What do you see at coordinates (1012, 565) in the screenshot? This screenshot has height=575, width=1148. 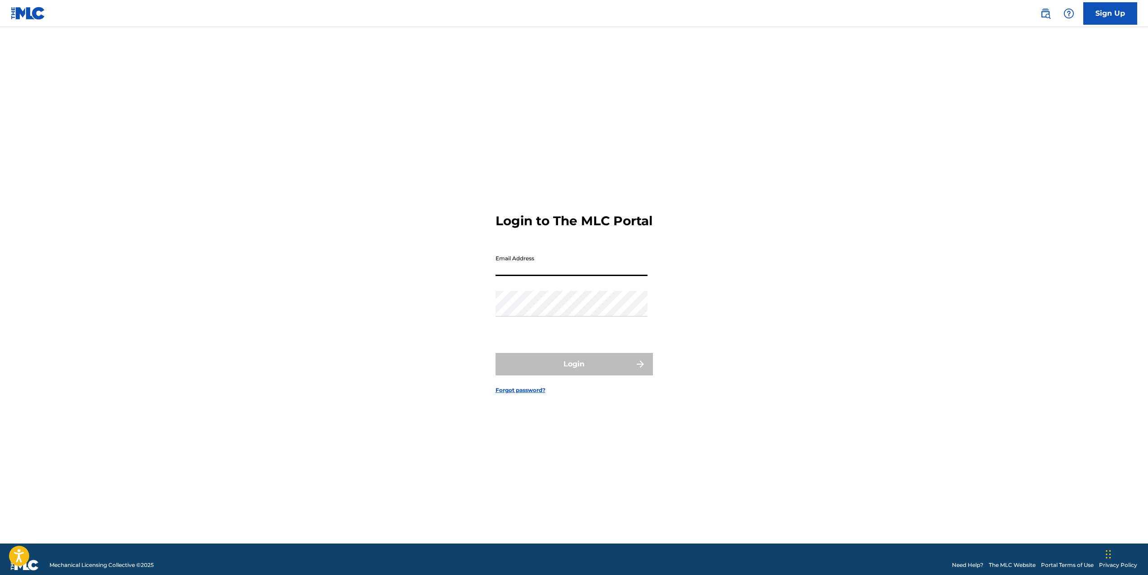 I see `a: The MLC Website` at bounding box center [1012, 565].